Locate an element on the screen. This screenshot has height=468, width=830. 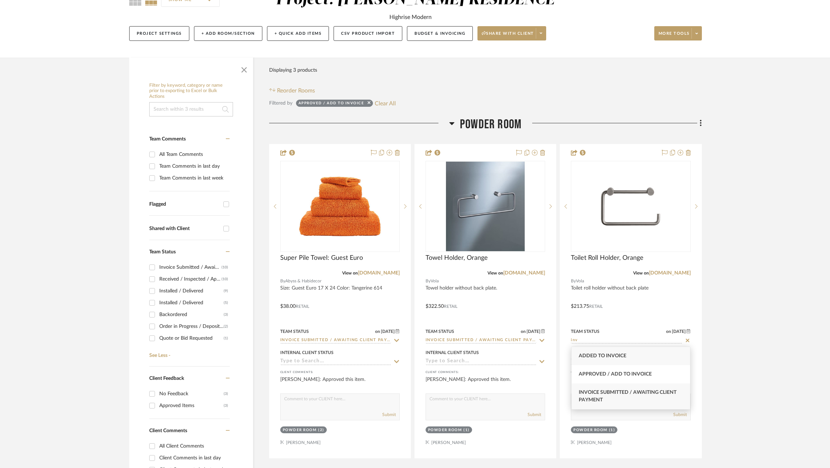
span: Client Comments is located at coordinates (168, 430).